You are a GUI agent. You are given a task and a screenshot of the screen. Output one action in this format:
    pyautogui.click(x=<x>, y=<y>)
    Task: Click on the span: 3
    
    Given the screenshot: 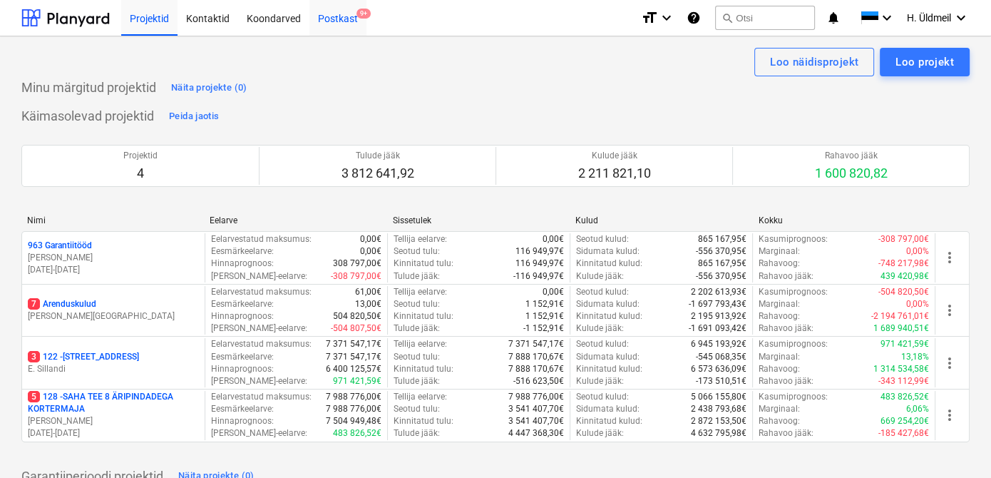 What is the action you would take?
    pyautogui.click(x=34, y=357)
    